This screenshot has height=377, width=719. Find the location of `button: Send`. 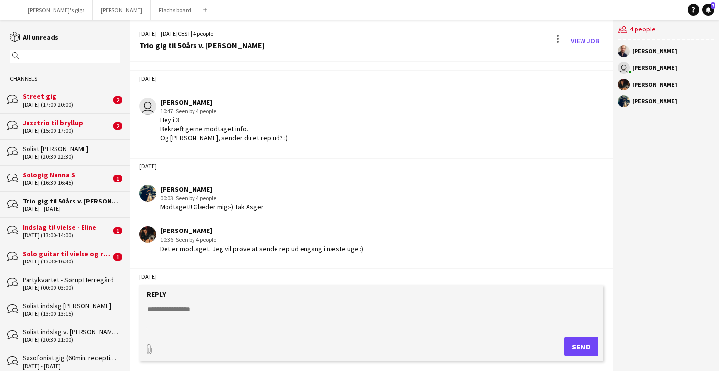

button: Send is located at coordinates (581, 346).